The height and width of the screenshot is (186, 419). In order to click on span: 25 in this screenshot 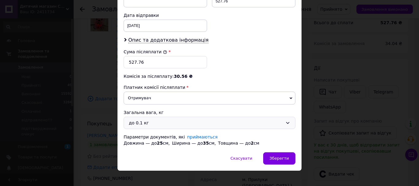, I will do `click(159, 143)`.